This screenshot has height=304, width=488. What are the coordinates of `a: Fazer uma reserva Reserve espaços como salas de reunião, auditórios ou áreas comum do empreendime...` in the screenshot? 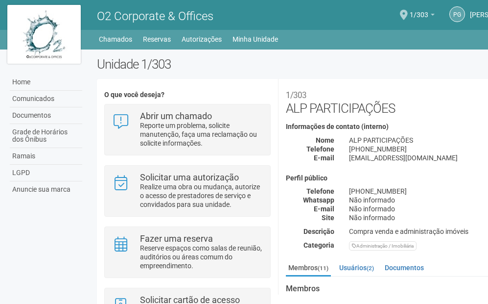 It's located at (187, 252).